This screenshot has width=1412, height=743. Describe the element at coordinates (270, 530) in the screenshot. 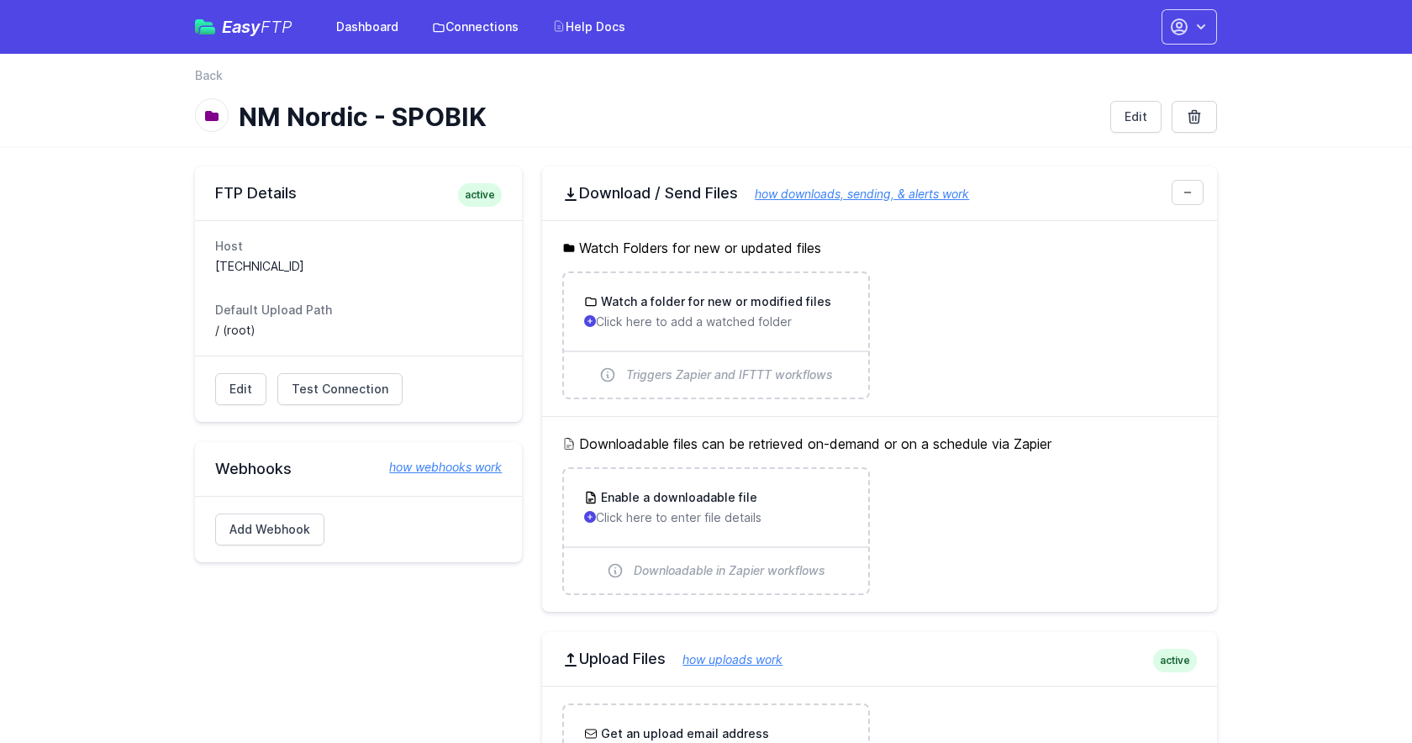

I see `a: Add Webhook` at that location.